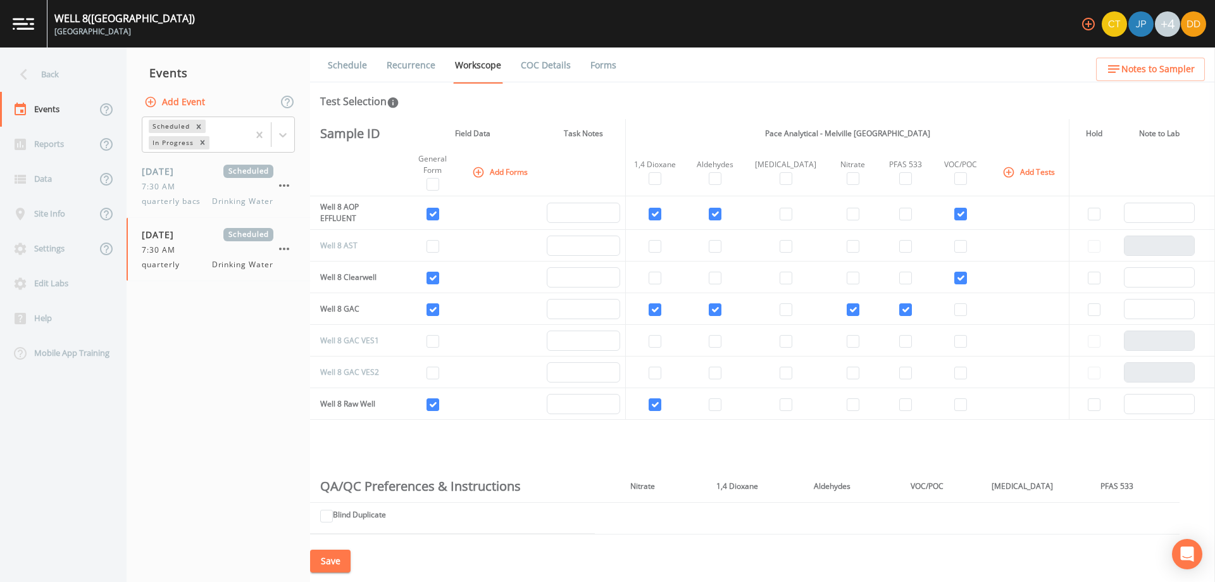  Describe the element at coordinates (351, 277) in the screenshot. I see `td: Well 8 Clearwell` at that location.